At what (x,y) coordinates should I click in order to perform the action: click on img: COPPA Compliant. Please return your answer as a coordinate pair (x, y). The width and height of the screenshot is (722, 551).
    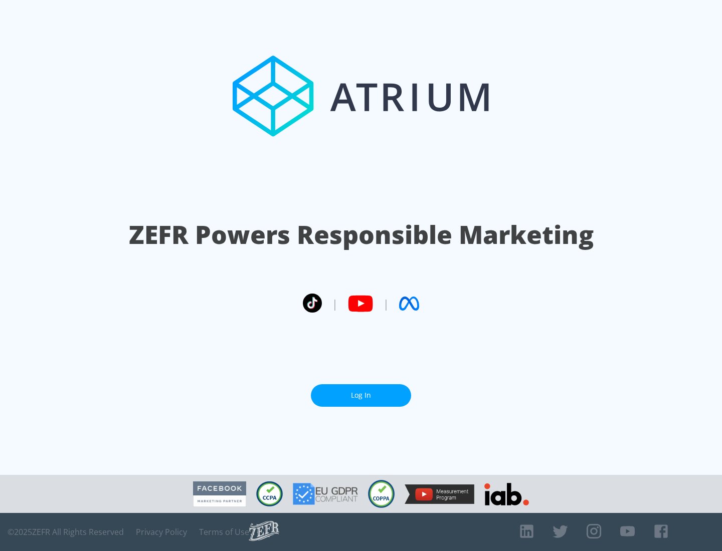
    Looking at the image, I should click on (381, 494).